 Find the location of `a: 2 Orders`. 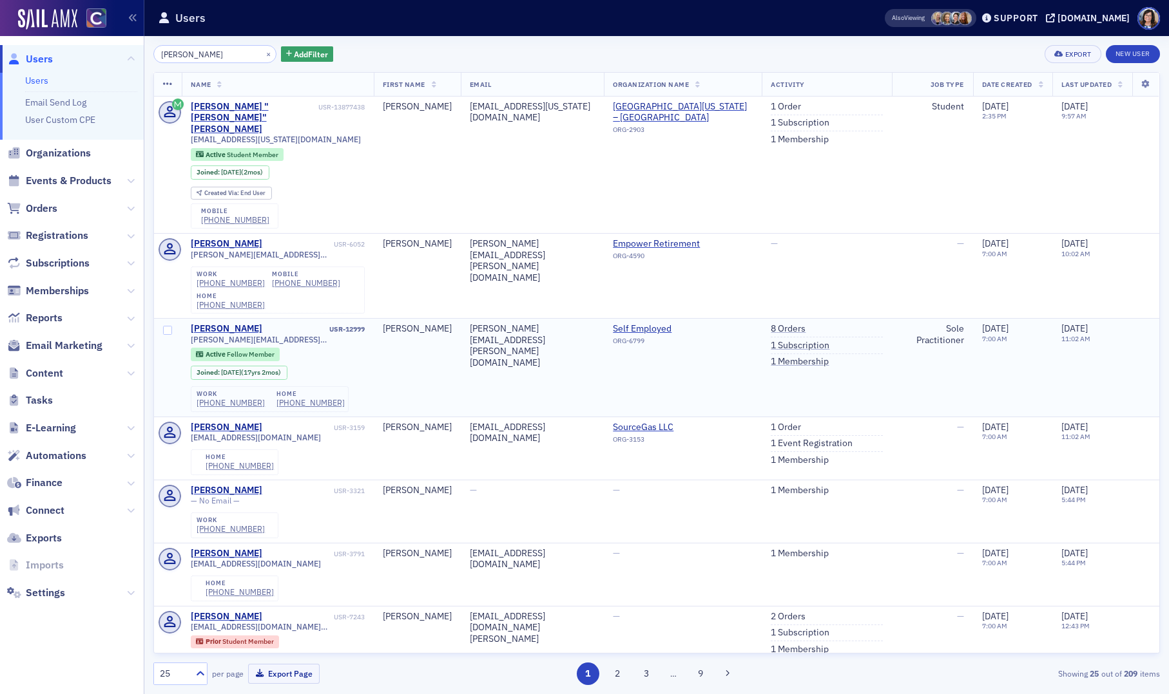

a: 2 Orders is located at coordinates (788, 617).